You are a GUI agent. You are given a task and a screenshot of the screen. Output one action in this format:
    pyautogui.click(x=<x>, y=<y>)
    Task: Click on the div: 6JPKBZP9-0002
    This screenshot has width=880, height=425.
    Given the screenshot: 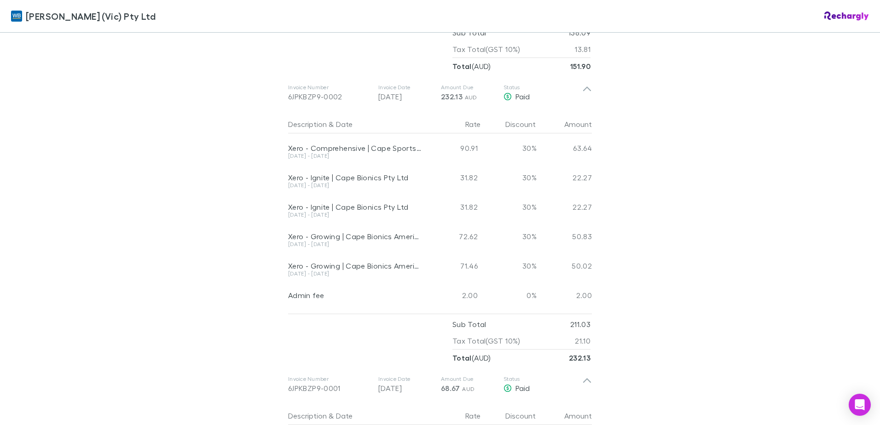 What is the action you would take?
    pyautogui.click(x=329, y=97)
    